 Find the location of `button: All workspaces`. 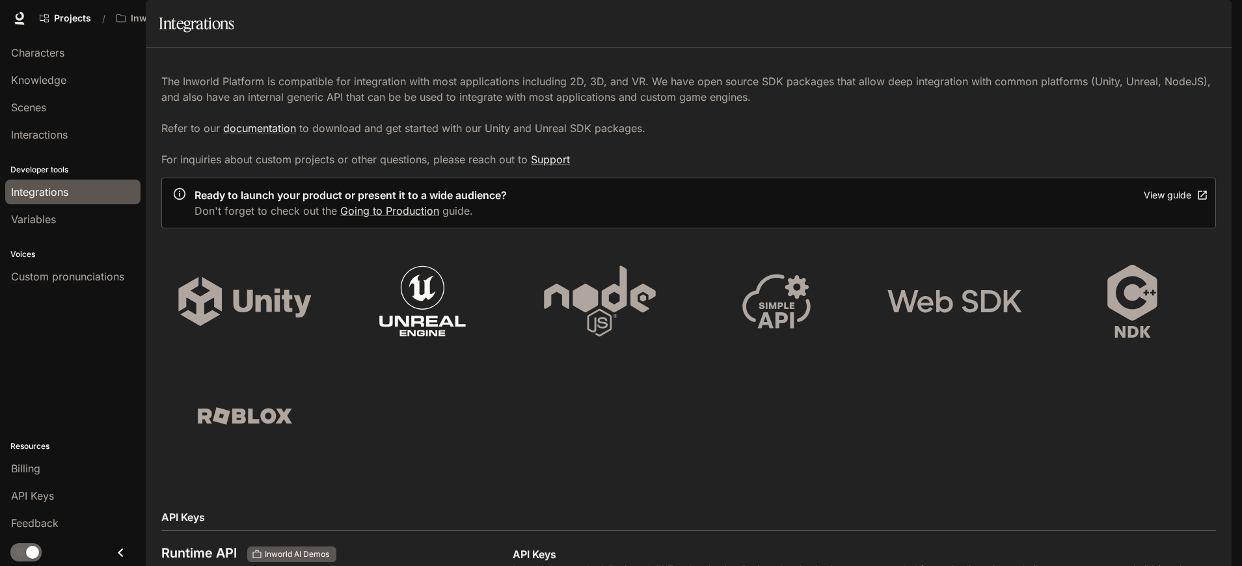

button: All workspaces is located at coordinates (167, 18).